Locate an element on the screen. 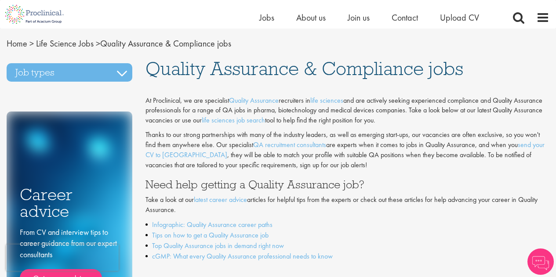  a: life sciences is located at coordinates (327, 100).